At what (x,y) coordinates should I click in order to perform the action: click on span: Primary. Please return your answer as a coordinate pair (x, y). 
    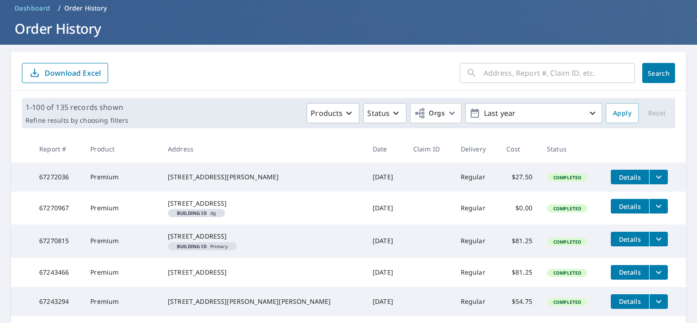
    Looking at the image, I should click on (202, 246).